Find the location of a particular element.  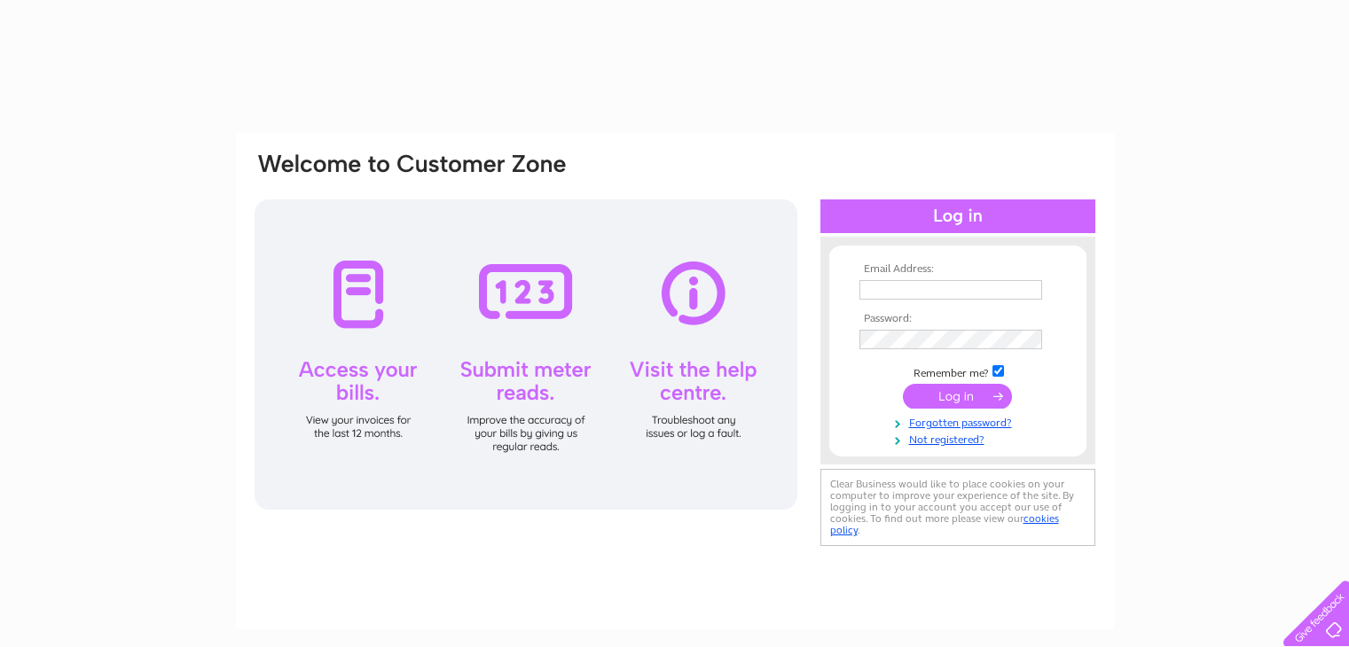

a: cookies policy is located at coordinates (945, 524).